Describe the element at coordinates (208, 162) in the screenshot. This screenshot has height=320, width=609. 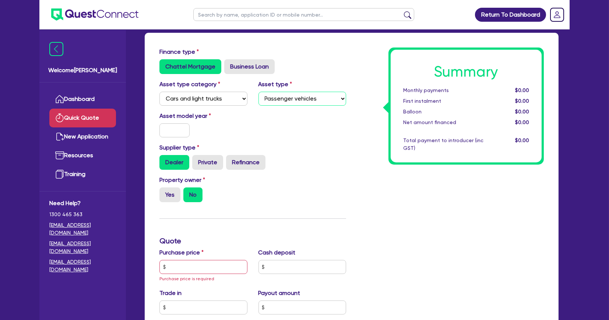
I see `label: Private` at that location.